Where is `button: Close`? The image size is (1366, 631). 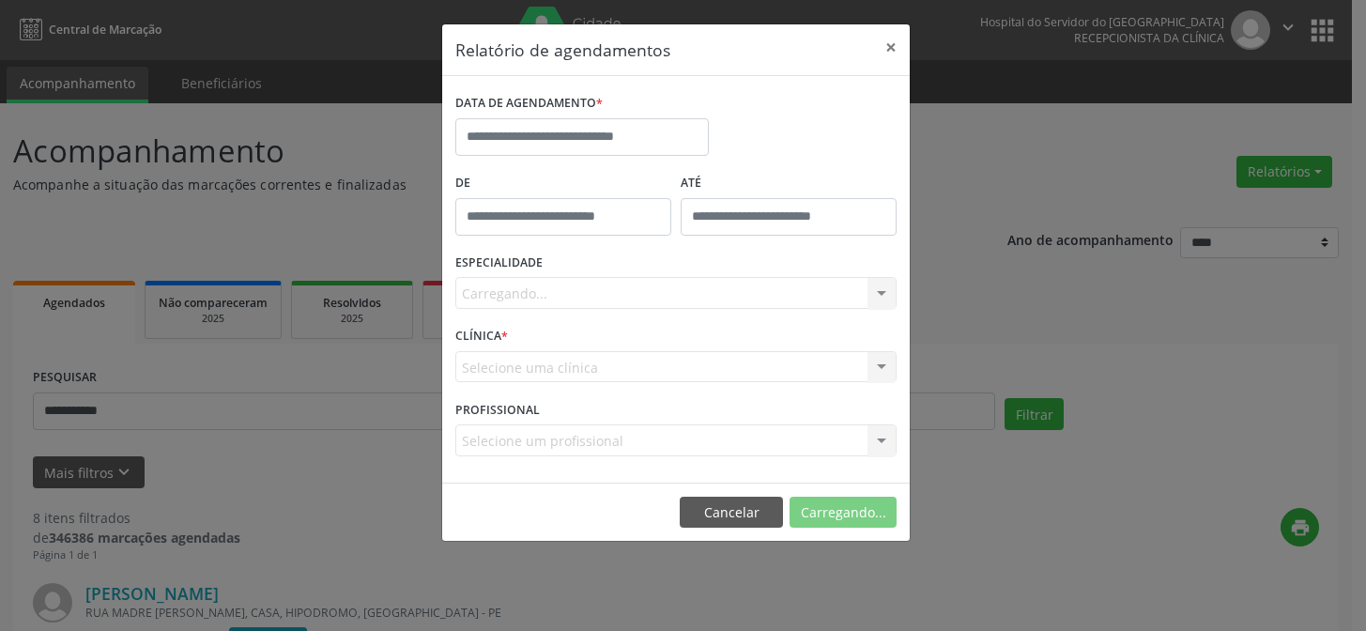
button: Close is located at coordinates (891, 47).